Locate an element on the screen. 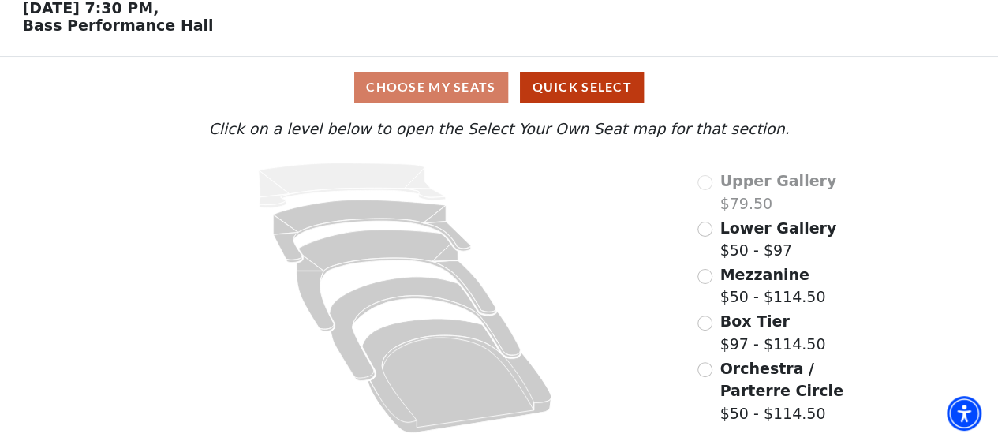 Image resolution: width=998 pixels, height=441 pixels. path: Orchestra / Parterre Circle - Seats Available: 36 is located at coordinates (457, 376).